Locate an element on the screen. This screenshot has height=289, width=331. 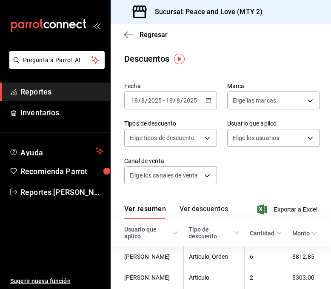
button: Ver resumen is located at coordinates (145, 212).